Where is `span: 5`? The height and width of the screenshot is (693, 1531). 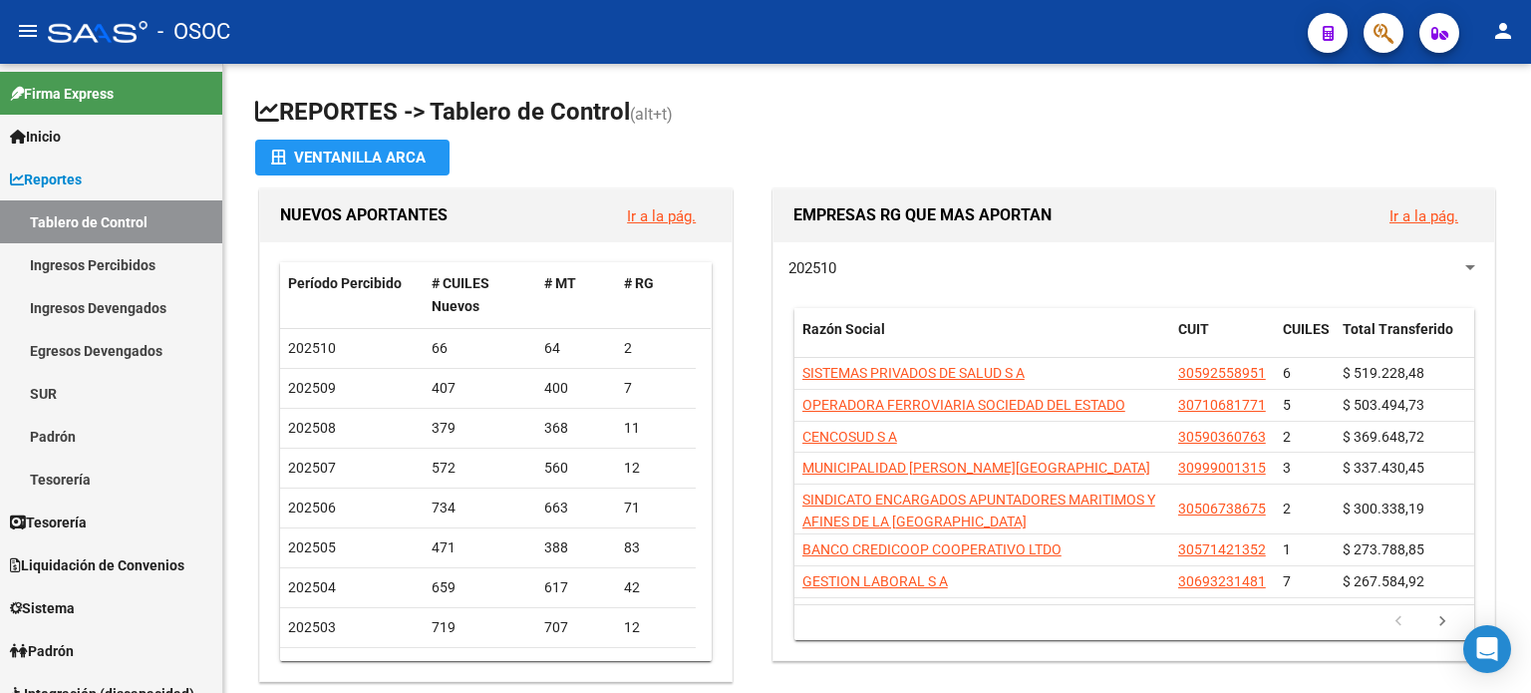
span: 5 is located at coordinates (1287, 405).